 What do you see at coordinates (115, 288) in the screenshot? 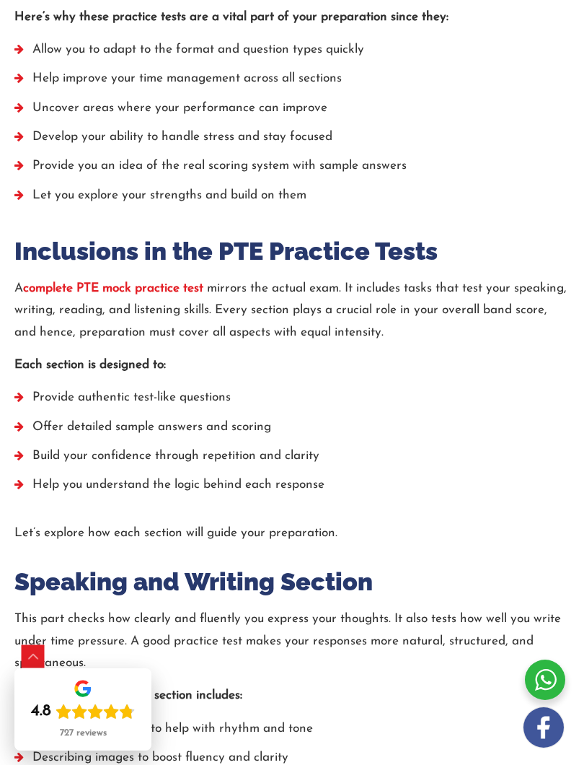
I see `a: complete PTE mock practice test` at bounding box center [115, 288].